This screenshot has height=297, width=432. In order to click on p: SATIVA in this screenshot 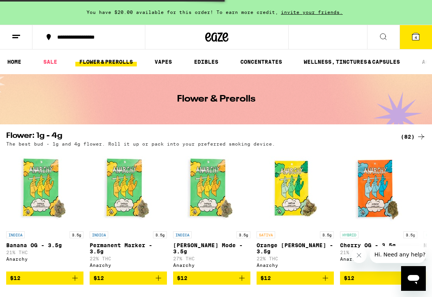, I will do `click(266, 235)`.